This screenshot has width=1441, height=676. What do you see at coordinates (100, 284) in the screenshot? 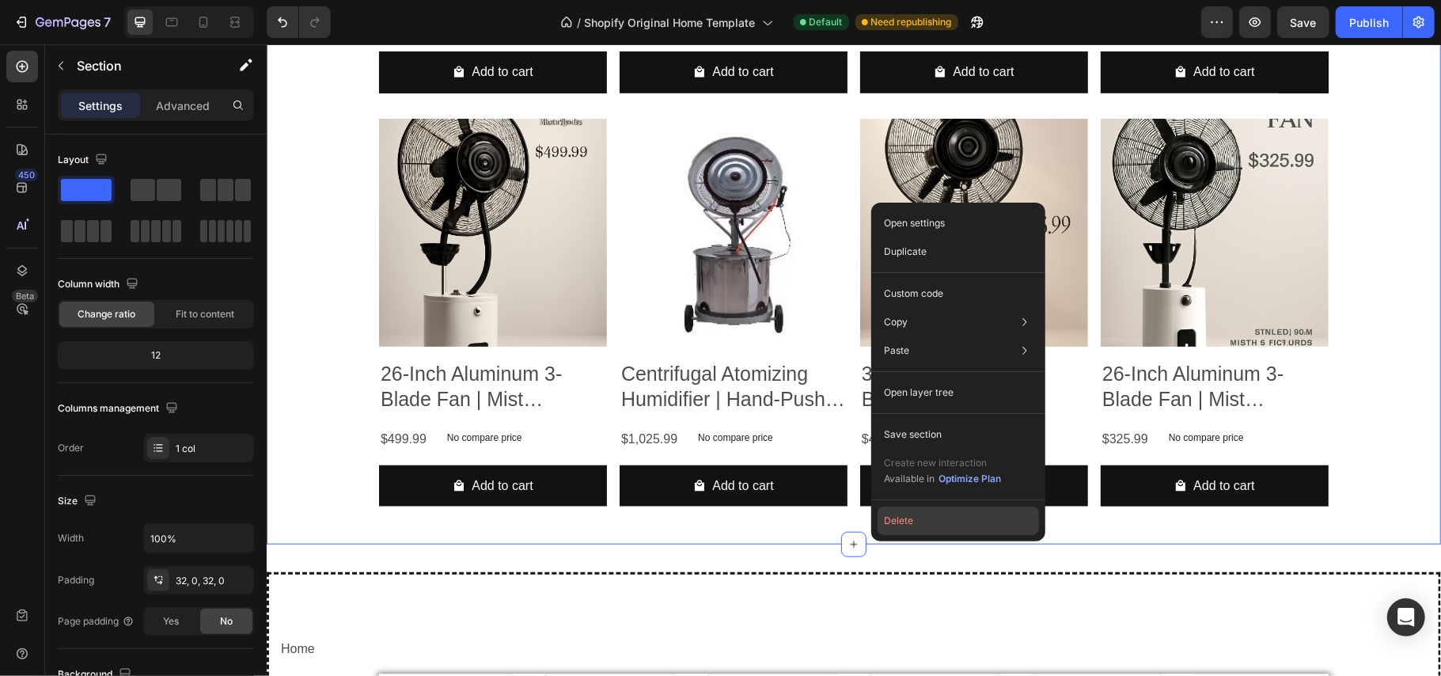
I see `div: Column width` at bounding box center [100, 284].